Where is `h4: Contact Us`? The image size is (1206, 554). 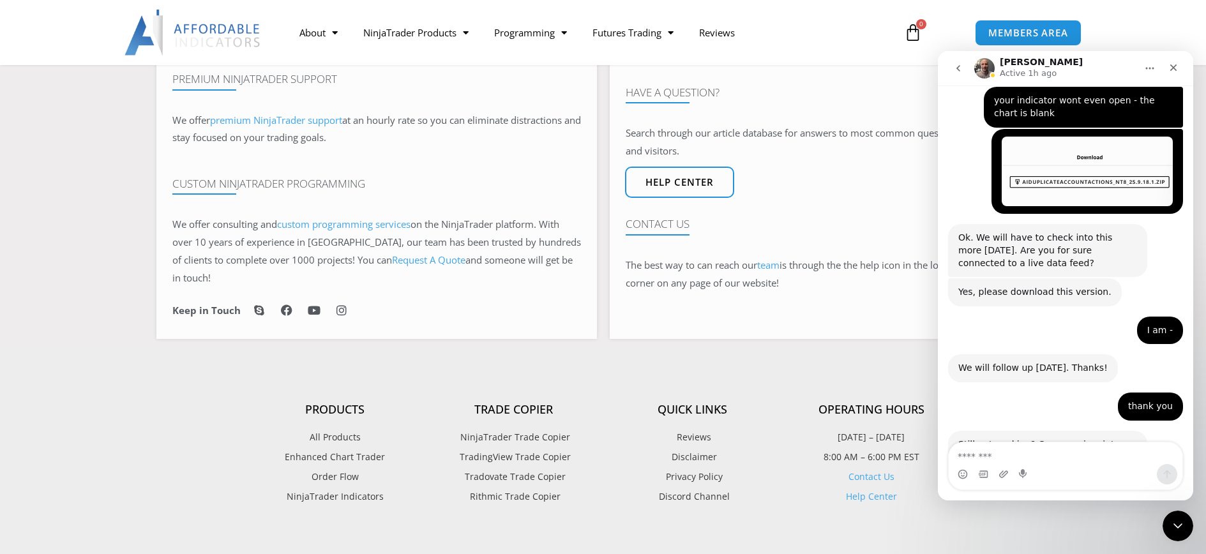 h4: Contact Us is located at coordinates (830, 224).